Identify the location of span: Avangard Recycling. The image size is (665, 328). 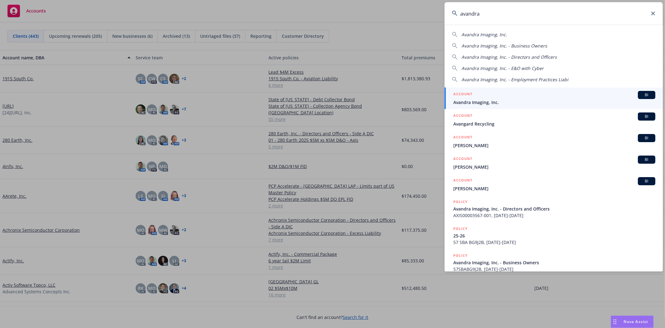
(555, 124).